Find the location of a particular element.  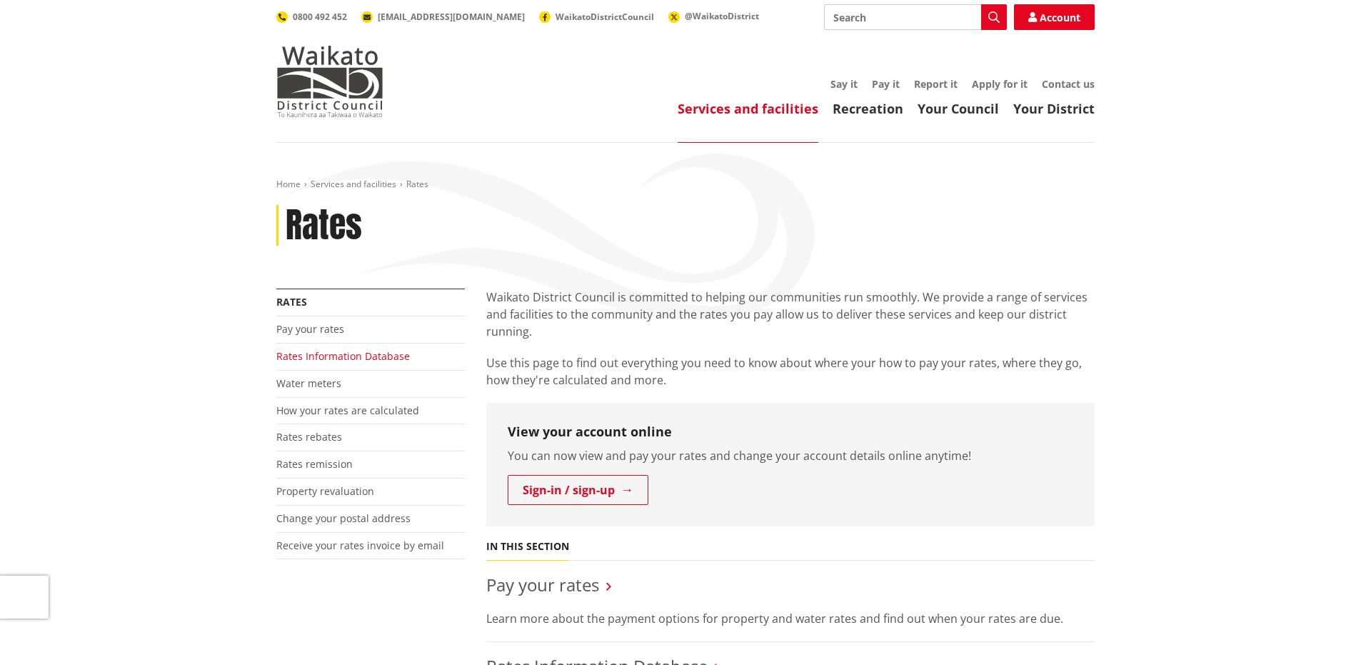

a: Account is located at coordinates (1054, 17).